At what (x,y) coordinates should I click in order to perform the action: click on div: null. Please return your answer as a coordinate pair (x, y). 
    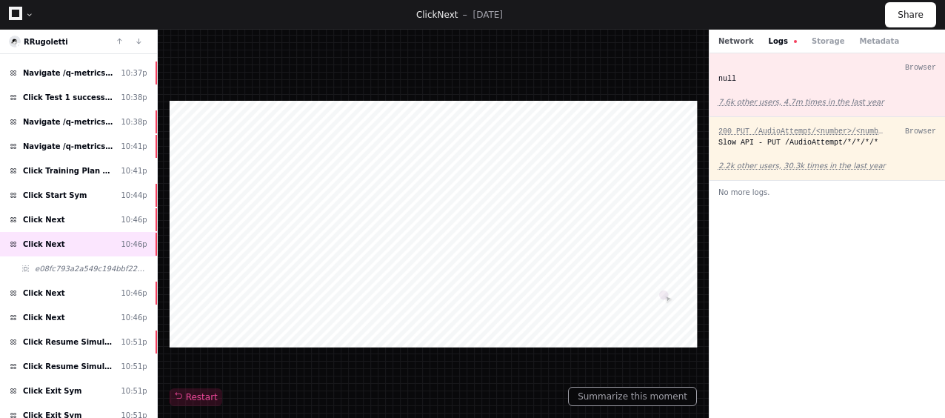
    Looking at the image, I should click on (828, 79).